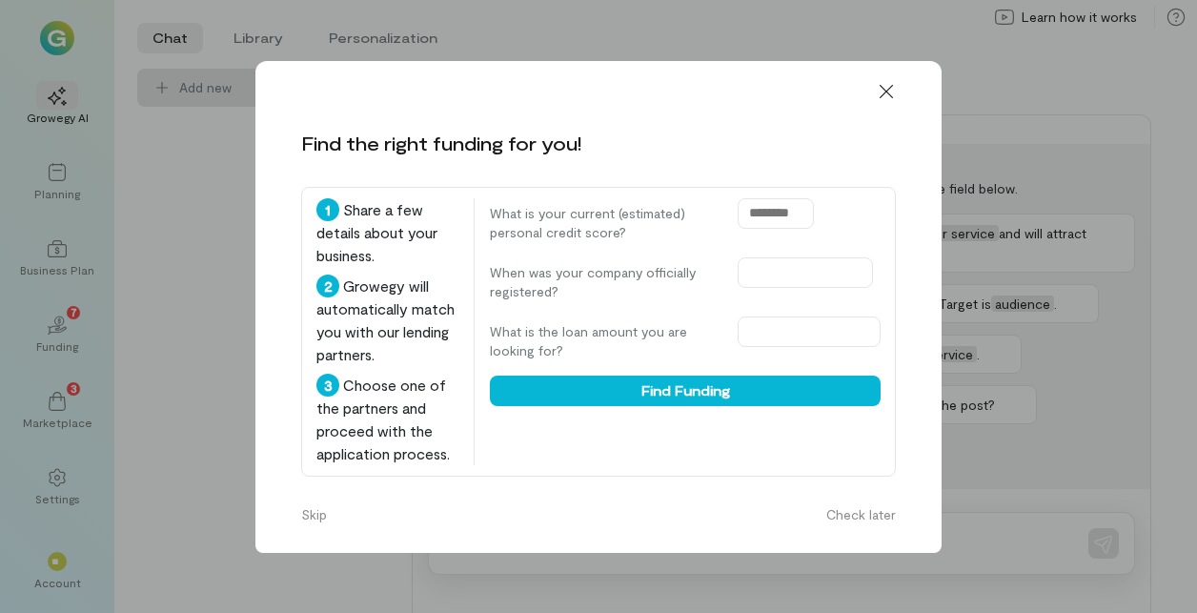  I want to click on label: What is the loan amount you are looking for?, so click(604, 341).